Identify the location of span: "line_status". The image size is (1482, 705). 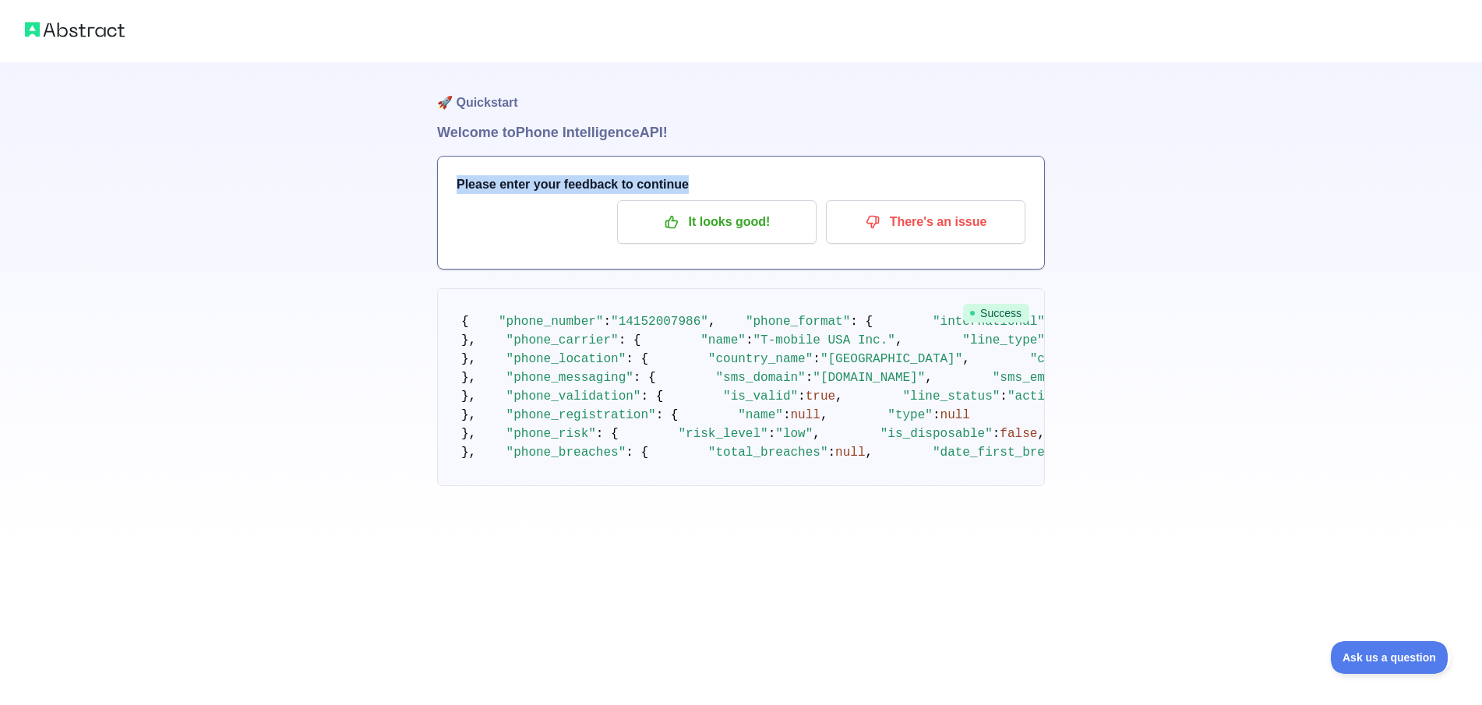
(952, 397).